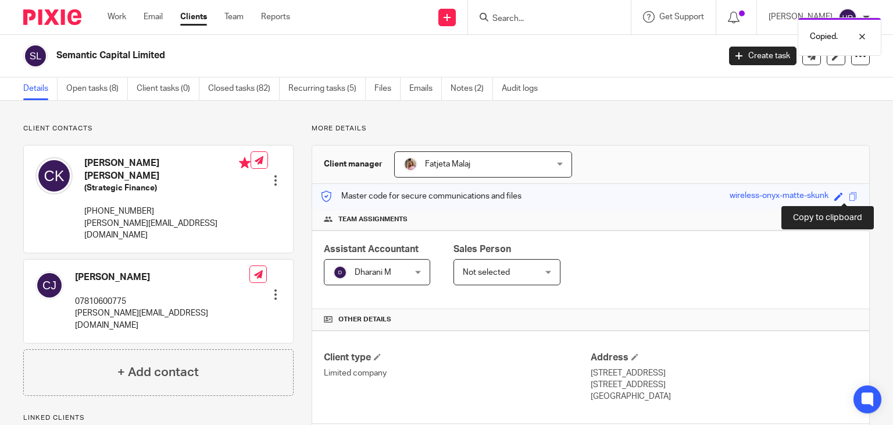 The image size is (893, 425). I want to click on span: Assistant Accountant, so click(371, 249).